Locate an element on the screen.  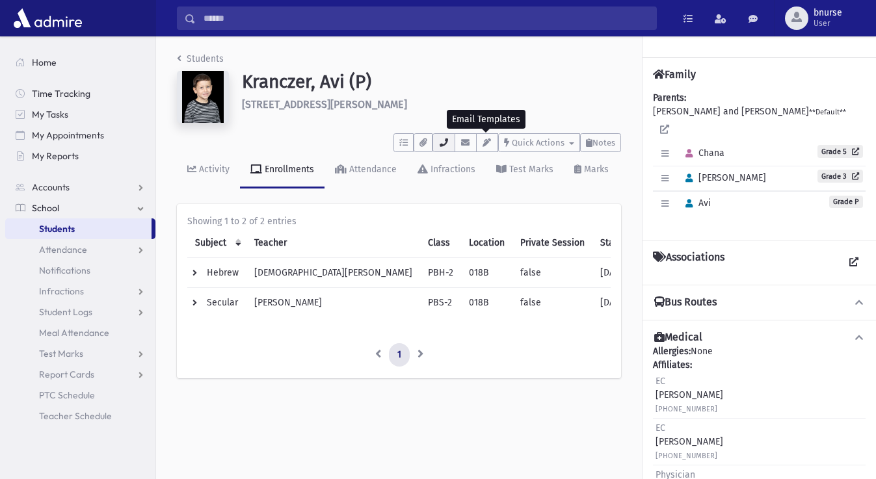
a: Time Tracking is located at coordinates (80, 94).